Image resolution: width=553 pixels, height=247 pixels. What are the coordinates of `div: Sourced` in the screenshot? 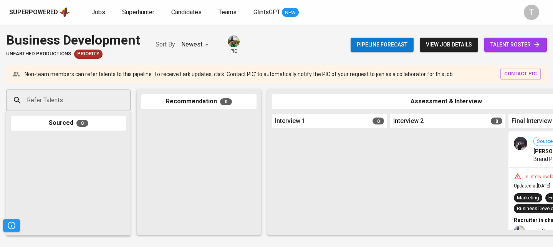 It's located at (68, 123).